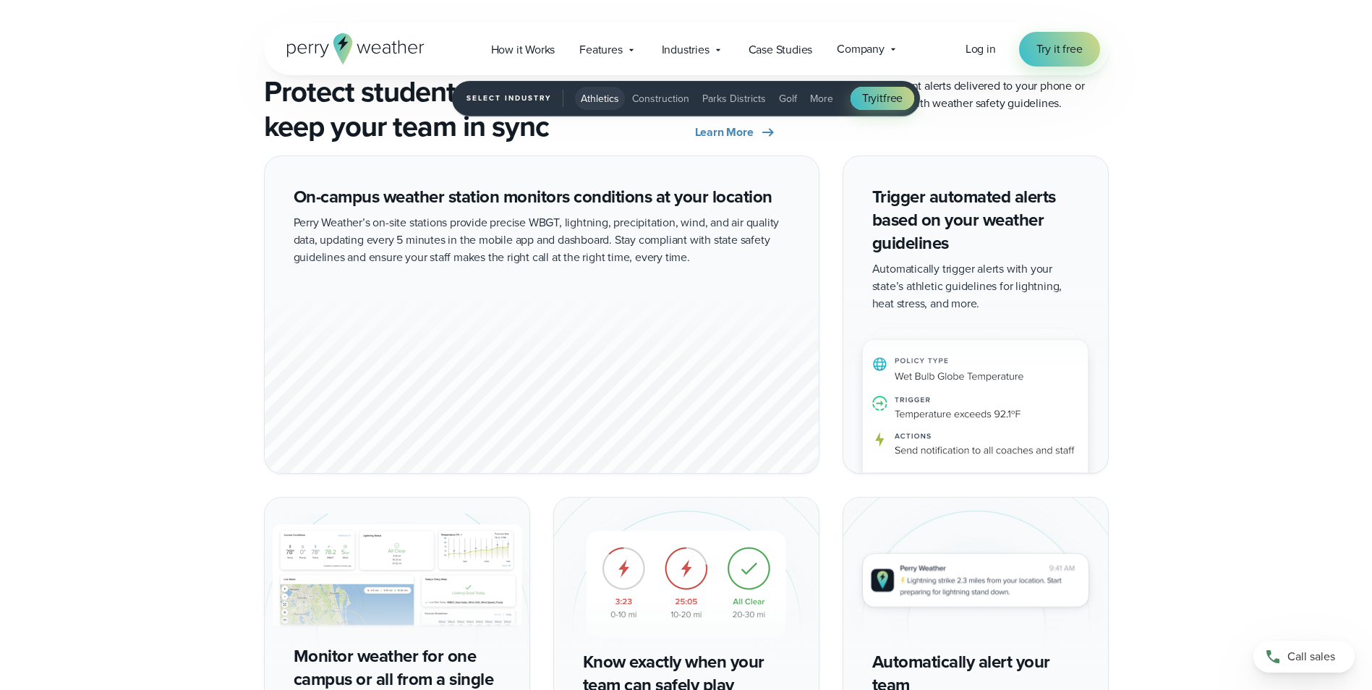 This screenshot has width=1372, height=690. Describe the element at coordinates (600, 98) in the screenshot. I see `span: Athletics` at that location.